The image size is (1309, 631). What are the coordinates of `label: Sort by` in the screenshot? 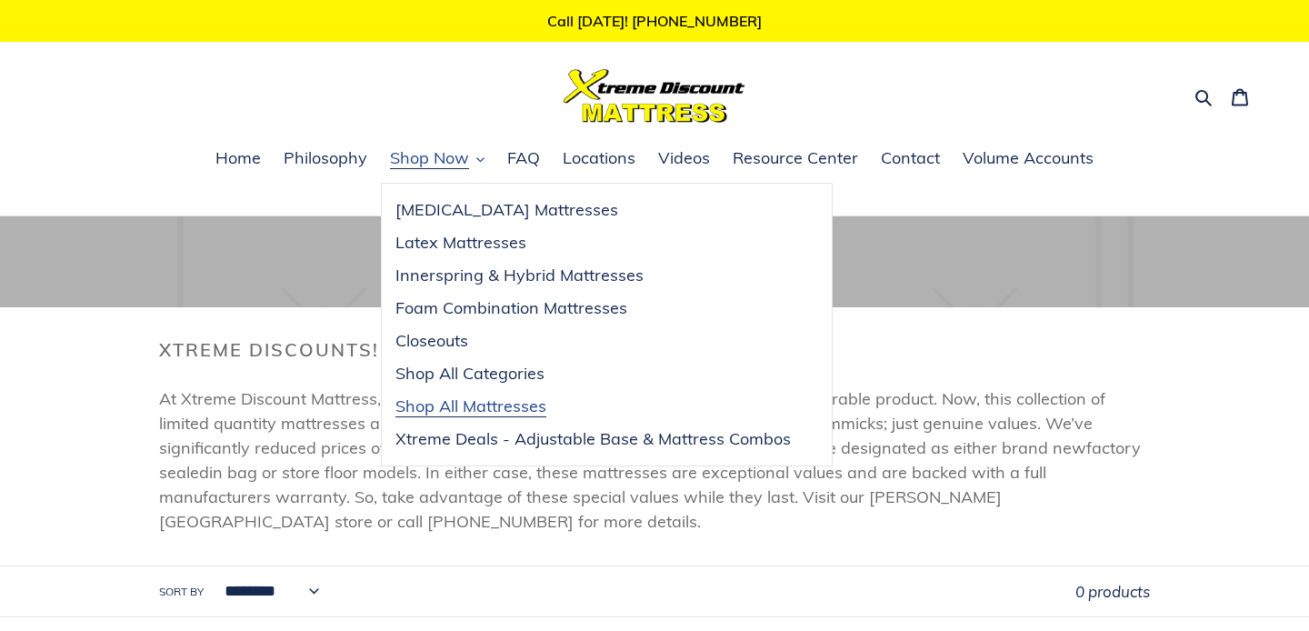 It's located at (181, 592).